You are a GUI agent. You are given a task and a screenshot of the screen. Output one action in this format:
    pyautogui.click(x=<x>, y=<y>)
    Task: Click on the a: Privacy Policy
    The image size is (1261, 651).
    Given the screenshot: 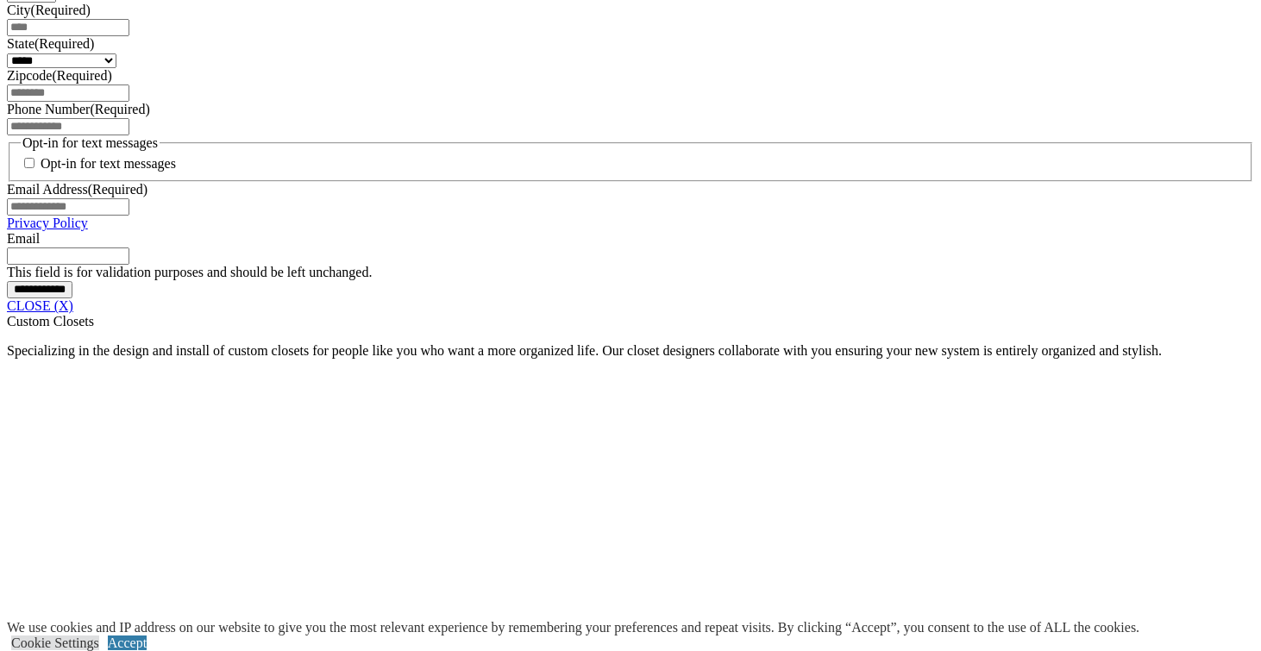 What is the action you would take?
    pyautogui.click(x=47, y=223)
    